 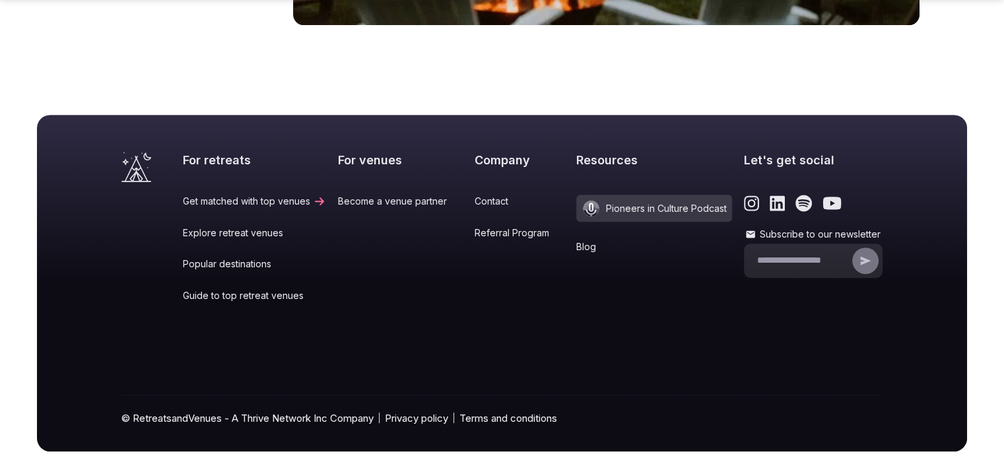 I want to click on a: Link to the retreats and venues Instagram page, so click(x=751, y=203).